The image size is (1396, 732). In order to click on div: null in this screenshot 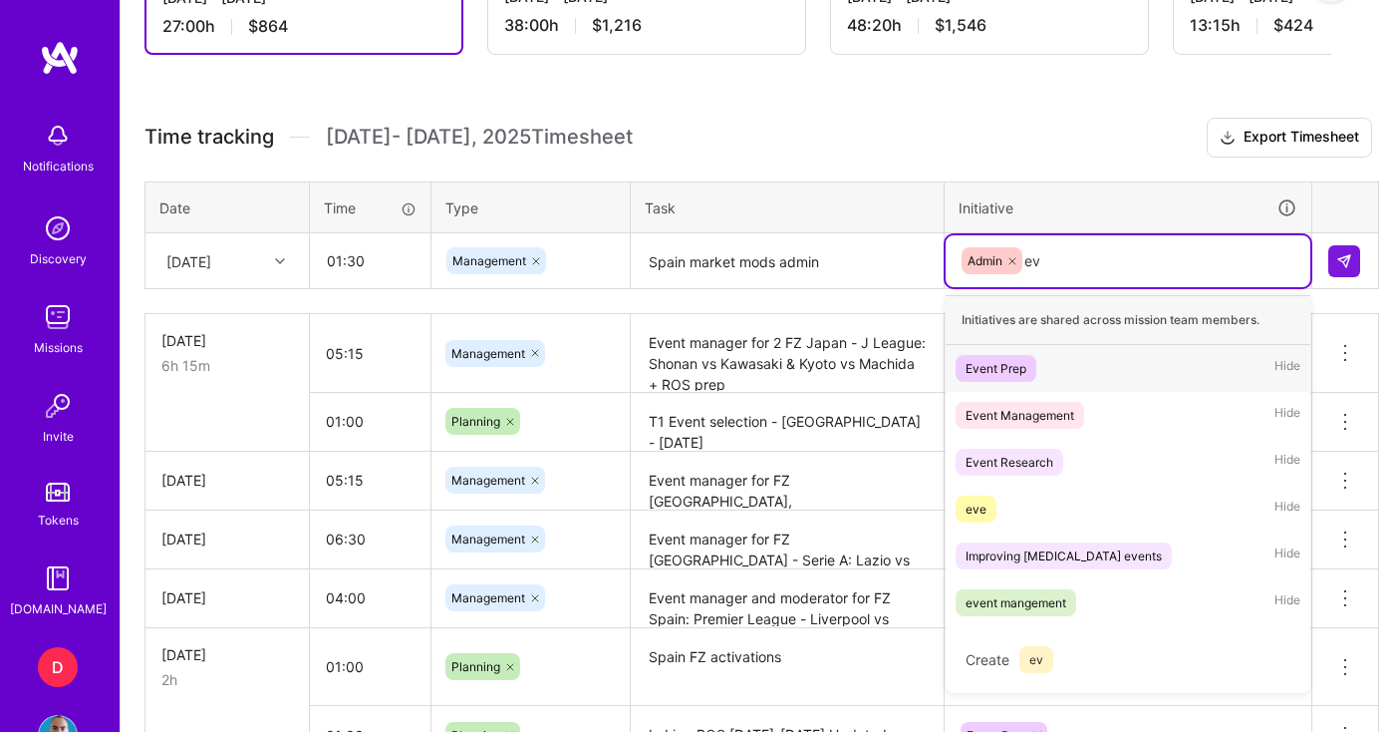, I will do `click(1346, 261)`.